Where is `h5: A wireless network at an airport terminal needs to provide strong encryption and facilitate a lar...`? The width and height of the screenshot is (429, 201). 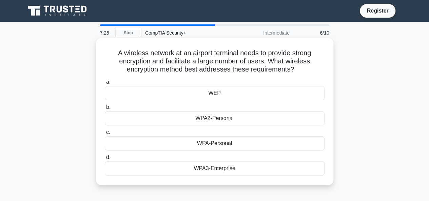 h5: A wireless network at an airport terminal needs to provide strong encryption and facilitate a lar... is located at coordinates (215, 61).